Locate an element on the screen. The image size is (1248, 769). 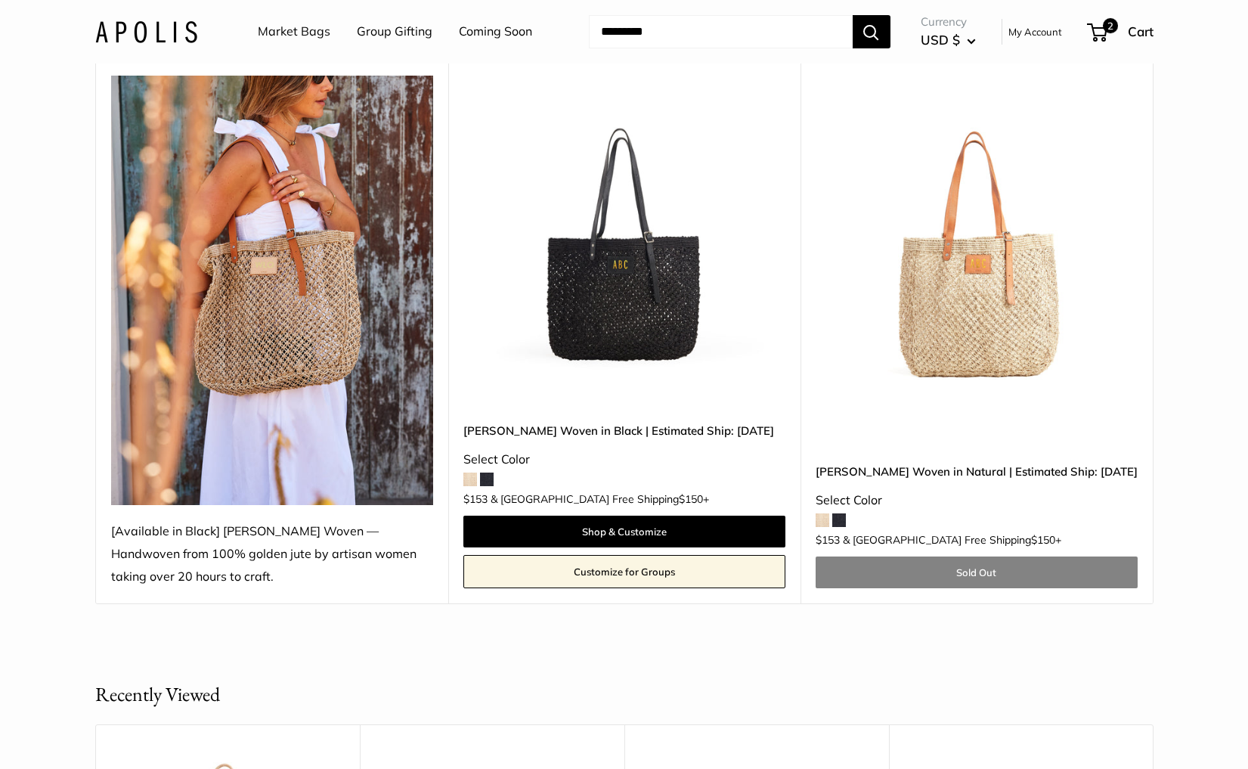
a: My Account is located at coordinates (1035, 32).